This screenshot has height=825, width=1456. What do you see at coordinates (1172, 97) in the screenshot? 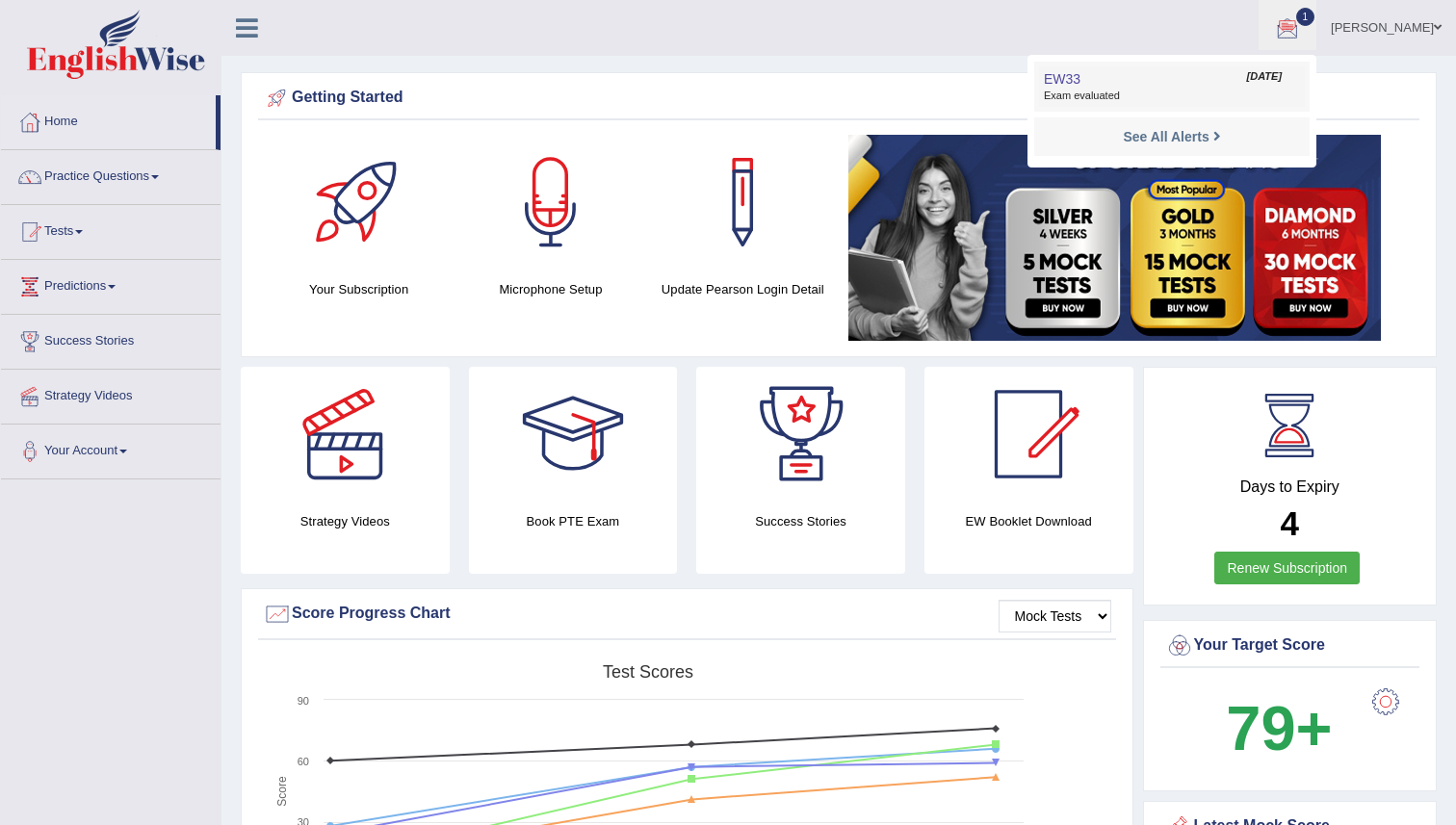
I see `span: Exam evaluated` at bounding box center [1172, 97].